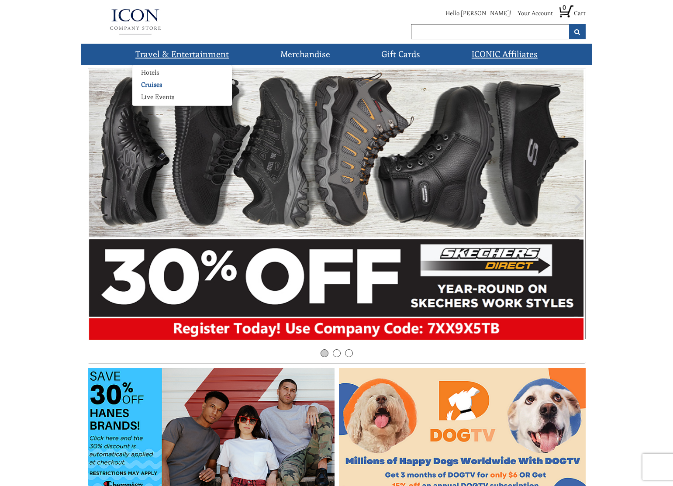 The image size is (673, 486). Describe the element at coordinates (337, 353) in the screenshot. I see `a: 2` at that location.